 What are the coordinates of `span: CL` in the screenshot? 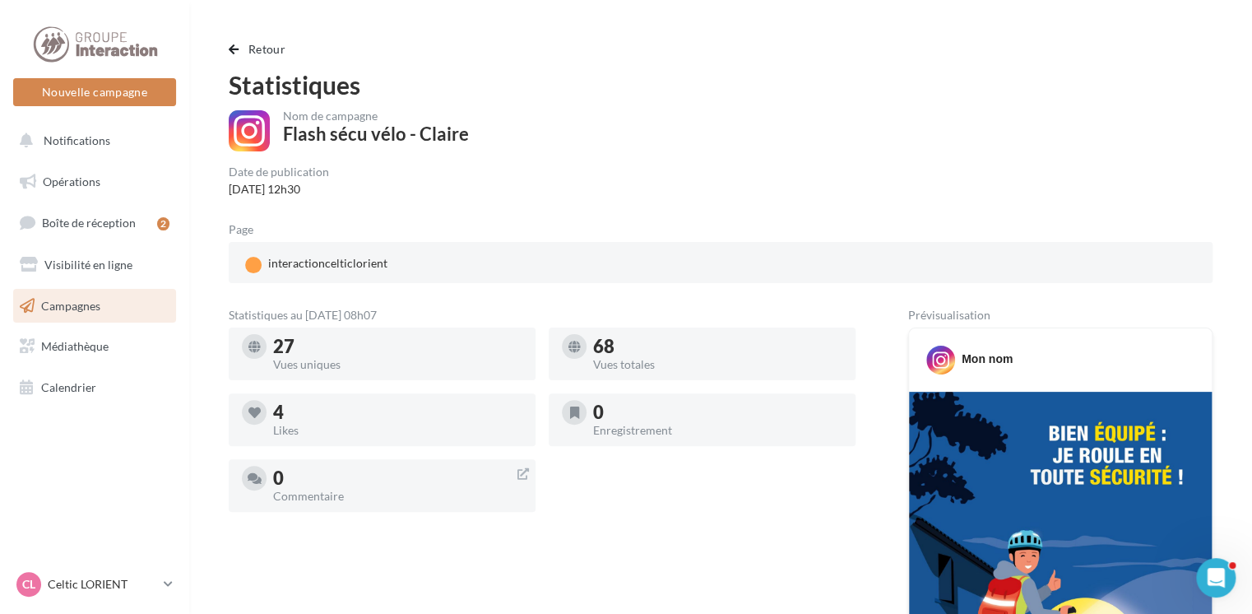 It's located at (29, 584).